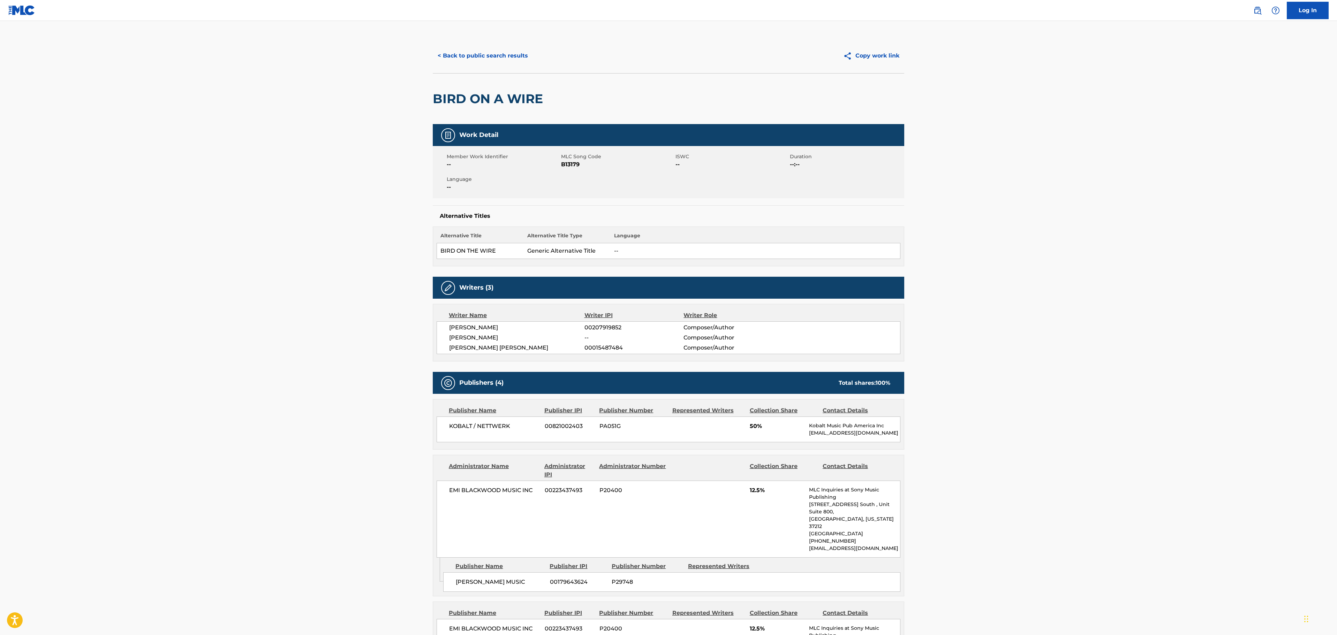  Describe the element at coordinates (1257, 10) in the screenshot. I see `a: Public Search` at that location.